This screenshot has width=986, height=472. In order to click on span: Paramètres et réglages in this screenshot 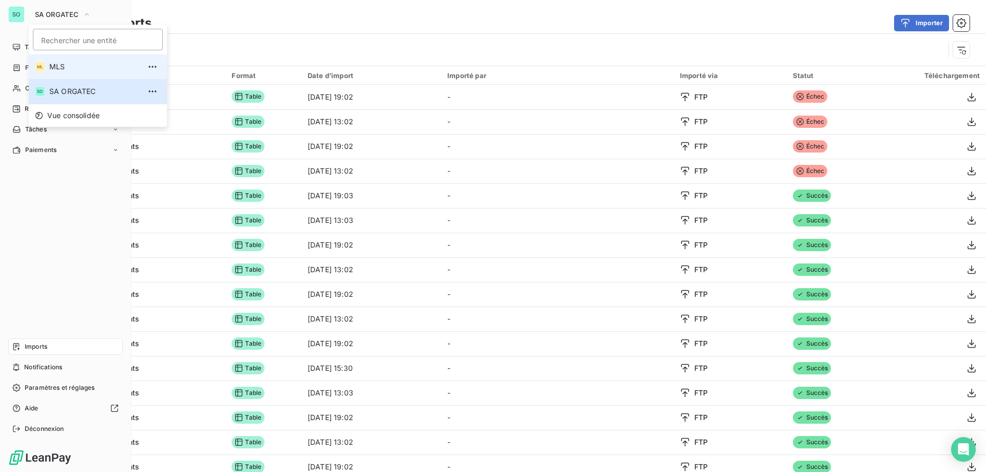, I will do `click(60, 388)`.